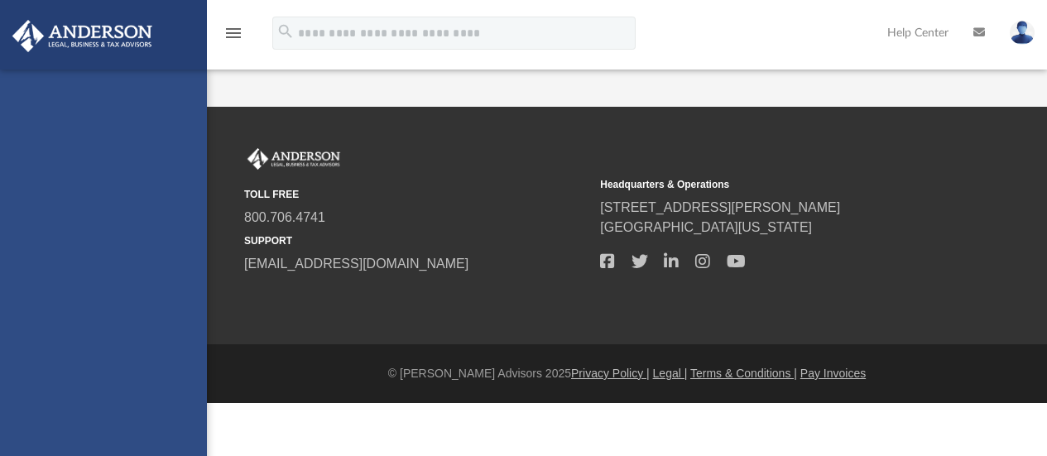 Image resolution: width=1047 pixels, height=456 pixels. I want to click on a: menu, so click(233, 37).